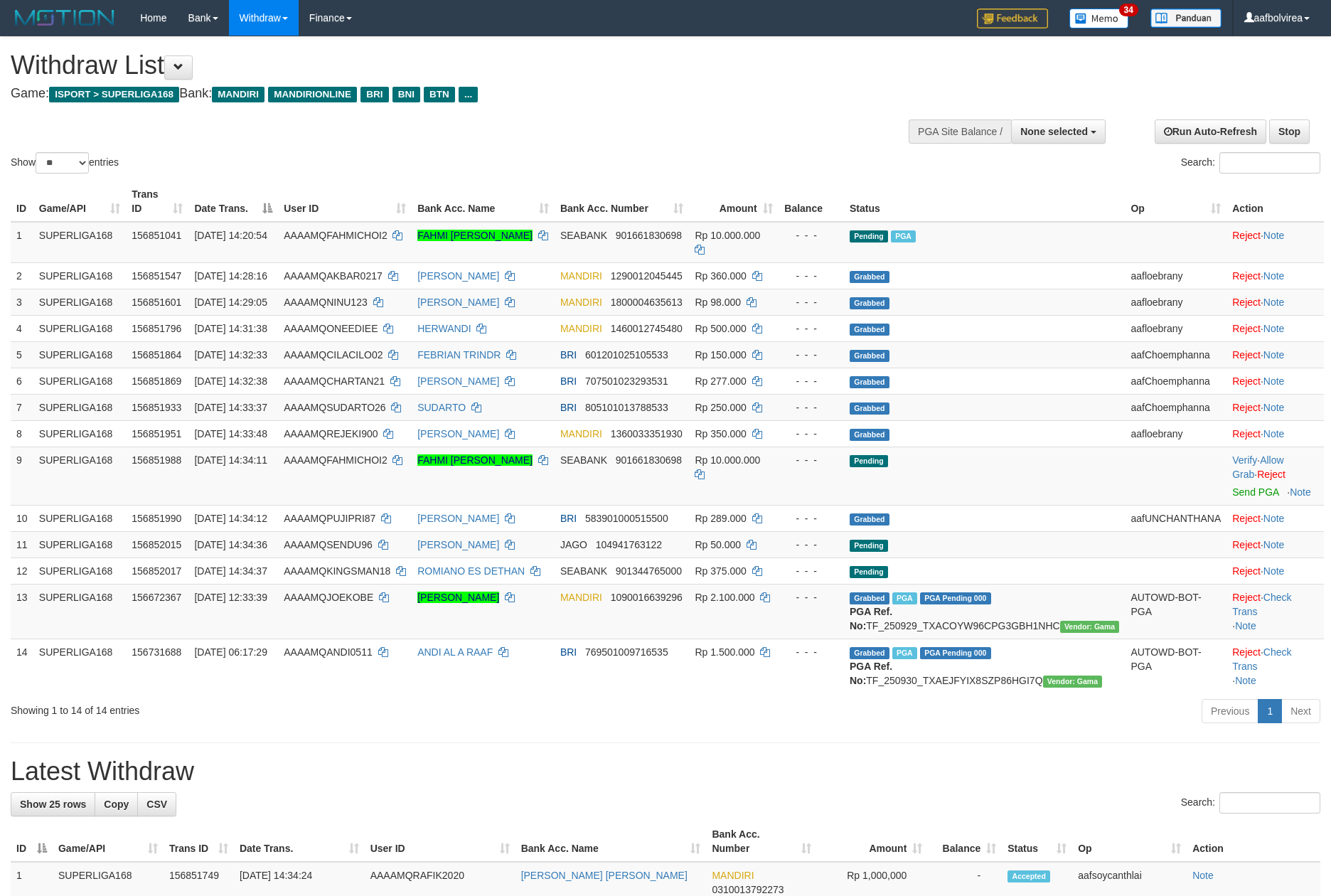 This screenshot has height=896, width=1331. I want to click on td: TF_250930_TXAEJFYIX8SZP86HGI7Q, so click(984, 665).